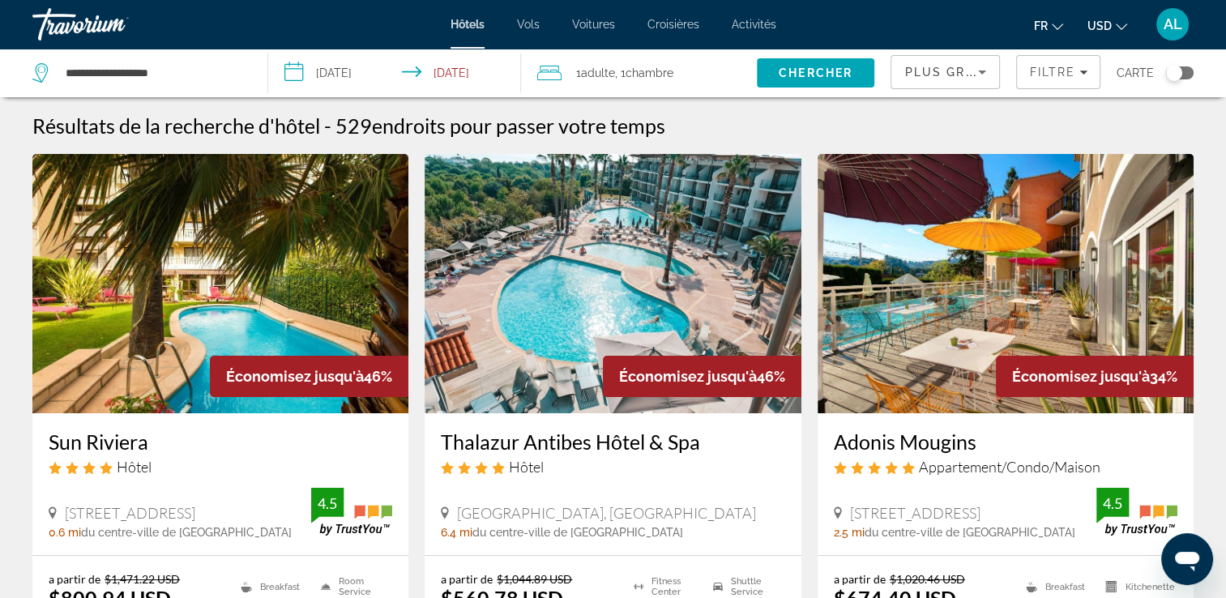  I want to click on span: Croisières, so click(673, 24).